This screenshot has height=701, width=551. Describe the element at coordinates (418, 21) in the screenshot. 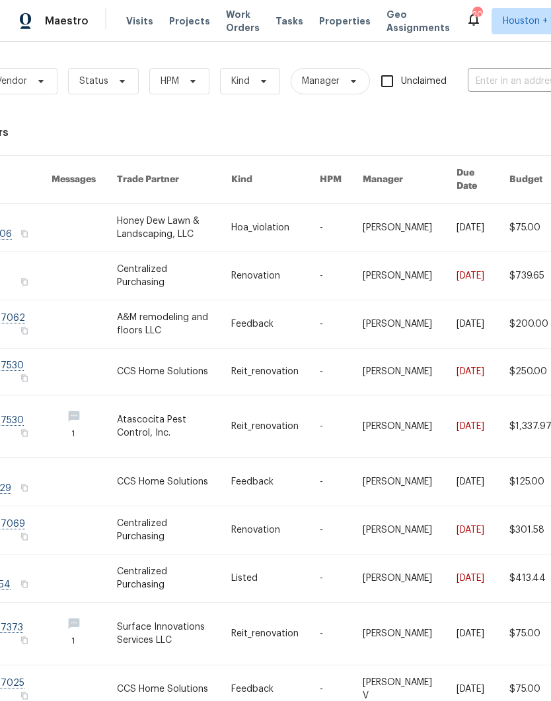

I see `span: Geo Assignments` at that location.